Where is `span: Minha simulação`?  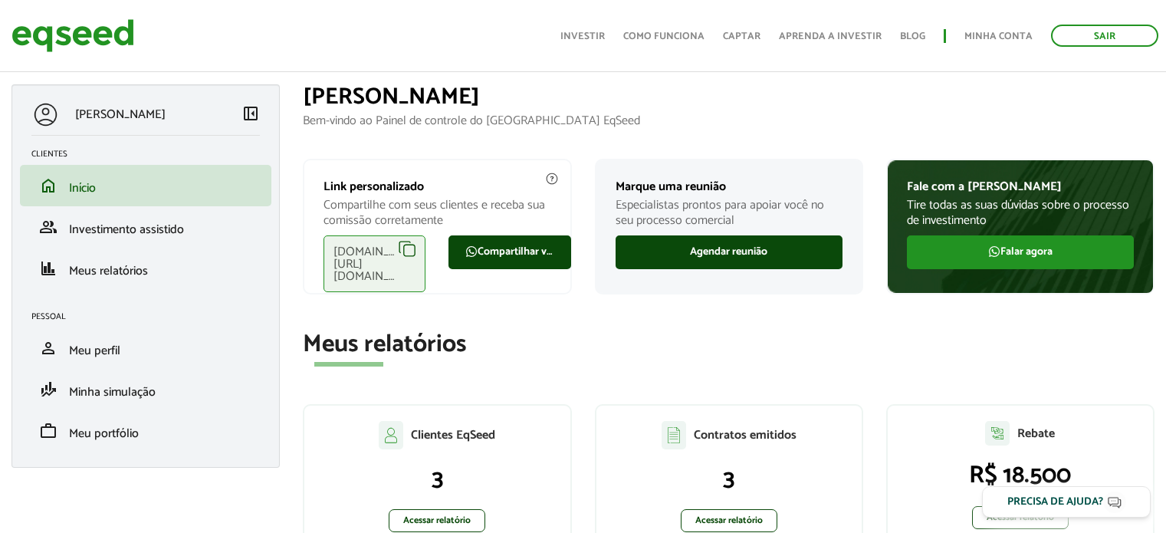 span: Minha simulação is located at coordinates (112, 392).